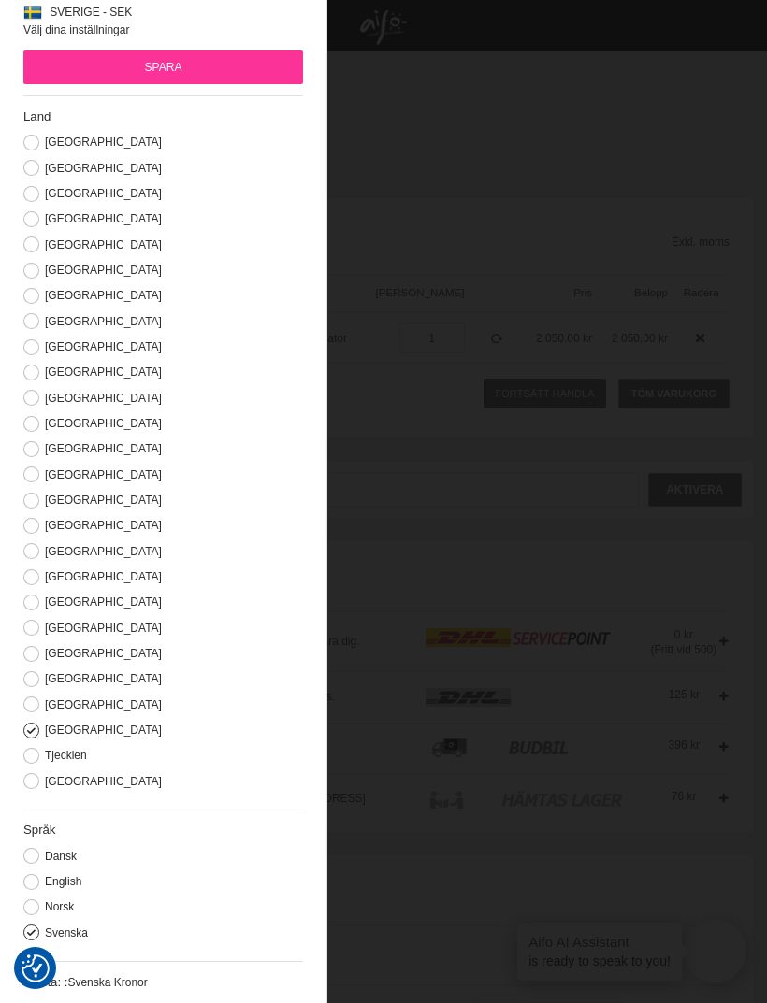 Image resolution: width=767 pixels, height=1003 pixels. What do you see at coordinates (63, 756) in the screenshot?
I see `label: Tjeckien` at bounding box center [63, 756].